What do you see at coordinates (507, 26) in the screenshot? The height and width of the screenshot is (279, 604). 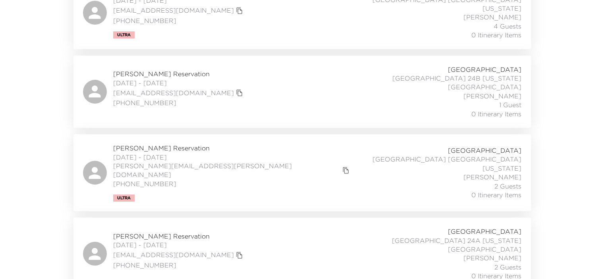 I see `span: 4 Guests` at bounding box center [507, 26].